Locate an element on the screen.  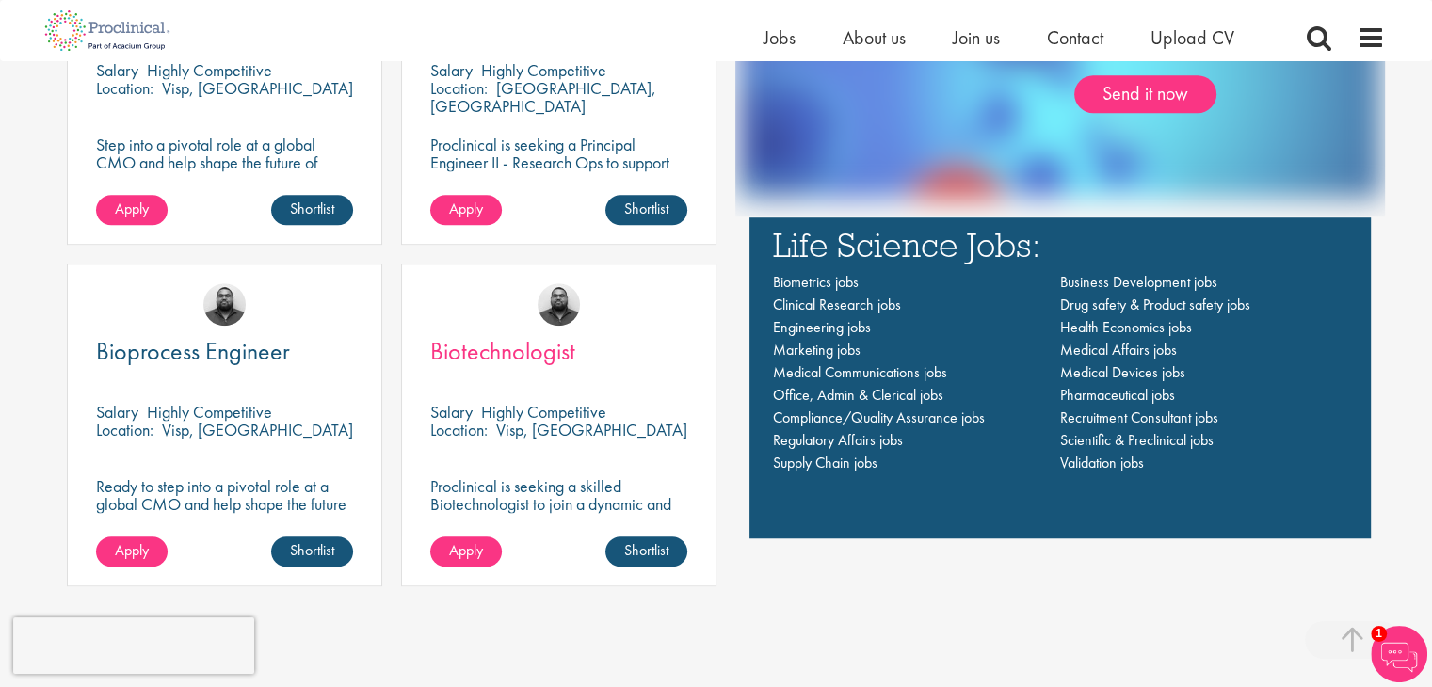
span: Regulatory Affairs jobs is located at coordinates (838, 440).